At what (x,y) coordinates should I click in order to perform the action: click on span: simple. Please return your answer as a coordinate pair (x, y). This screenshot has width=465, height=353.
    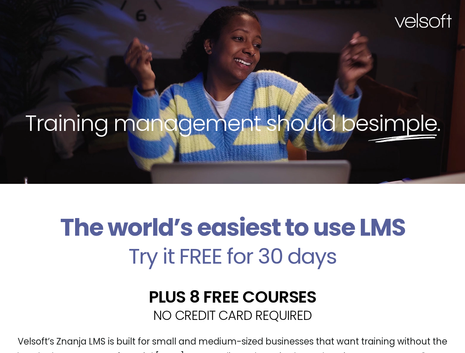
    Looking at the image, I should click on (402, 123).